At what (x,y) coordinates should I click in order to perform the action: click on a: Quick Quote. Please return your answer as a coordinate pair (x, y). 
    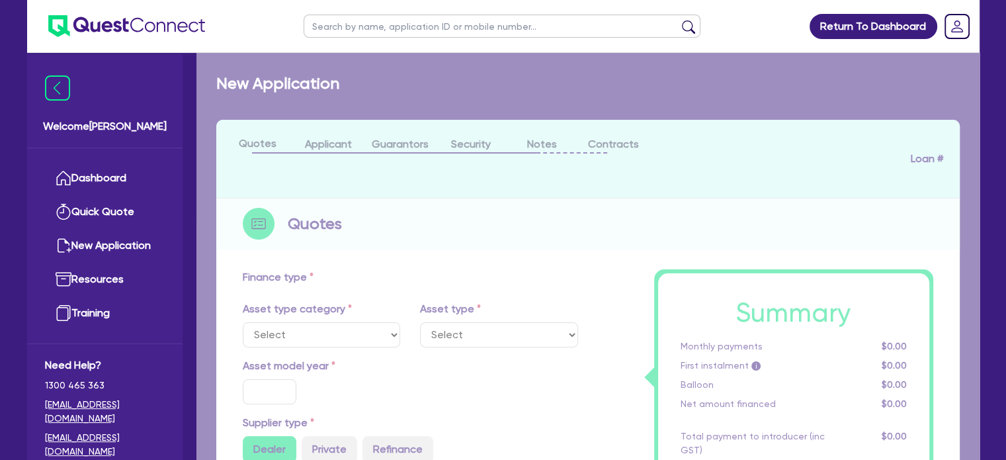
    Looking at the image, I should click on (105, 212).